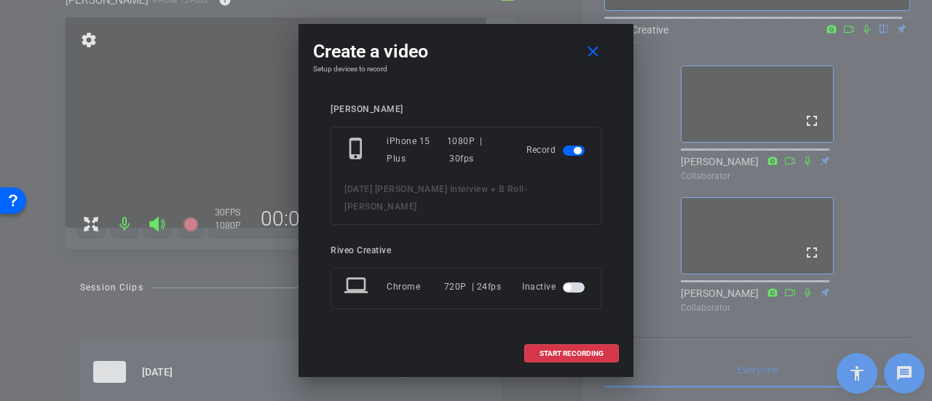  What do you see at coordinates (466, 251) in the screenshot?
I see `div: Riveo Creative` at bounding box center [466, 251].